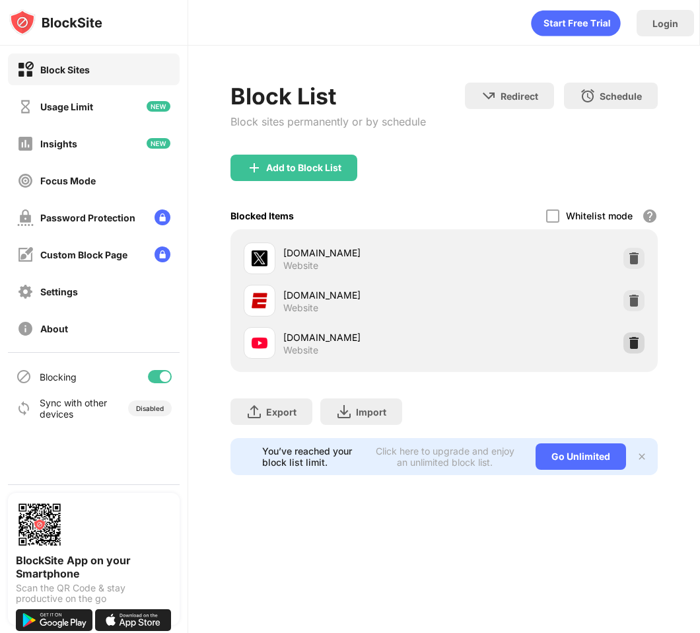 The width and height of the screenshot is (700, 633). I want to click on img: download-on-the-app-store.svg, so click(133, 619).